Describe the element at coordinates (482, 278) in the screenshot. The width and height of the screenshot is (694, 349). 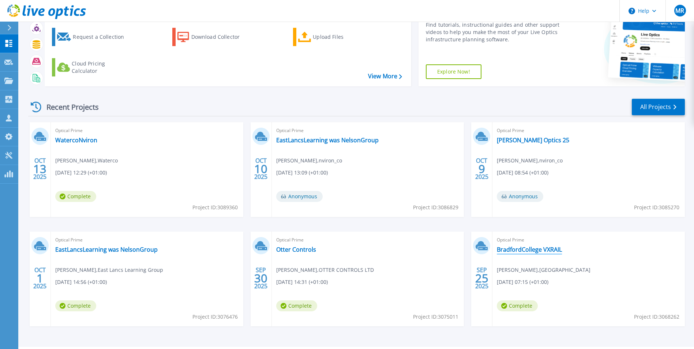
I see `span: 25` at that location.